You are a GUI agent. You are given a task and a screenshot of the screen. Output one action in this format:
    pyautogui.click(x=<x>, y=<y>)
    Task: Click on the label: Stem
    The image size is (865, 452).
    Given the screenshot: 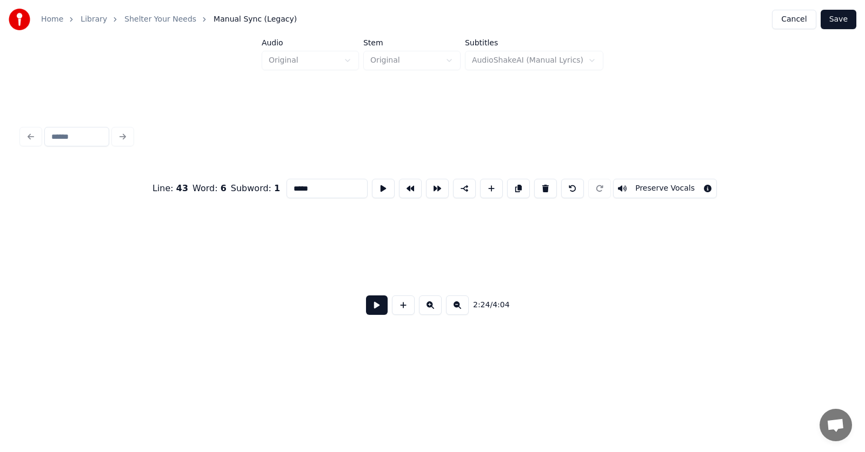 What is the action you would take?
    pyautogui.click(x=412, y=43)
    